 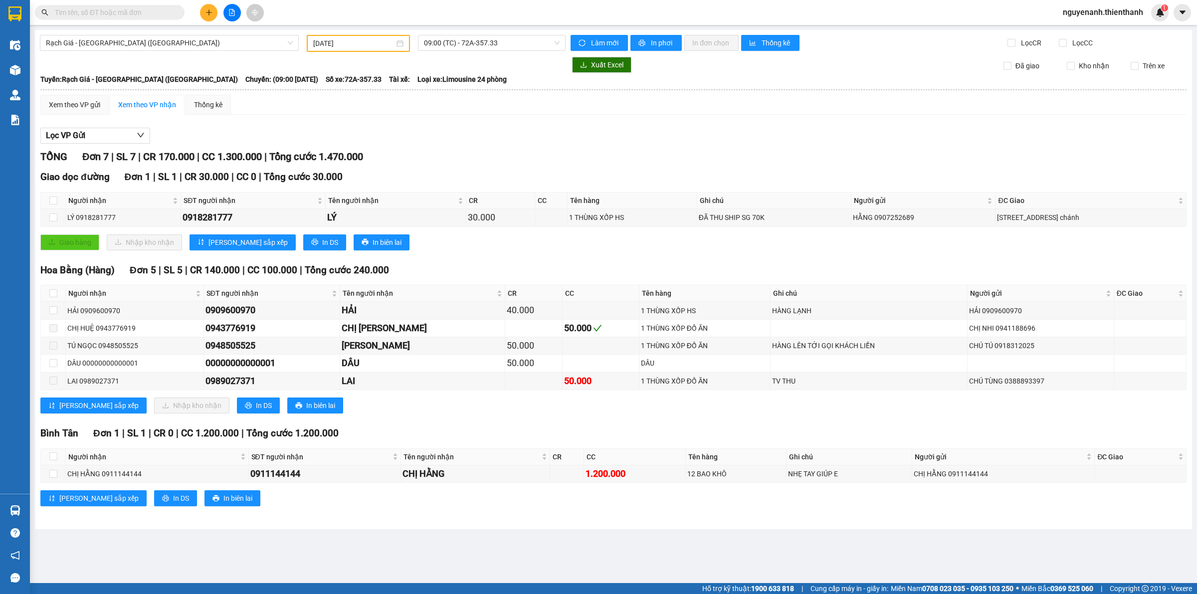 I want to click on span: caret-down, so click(x=1182, y=12).